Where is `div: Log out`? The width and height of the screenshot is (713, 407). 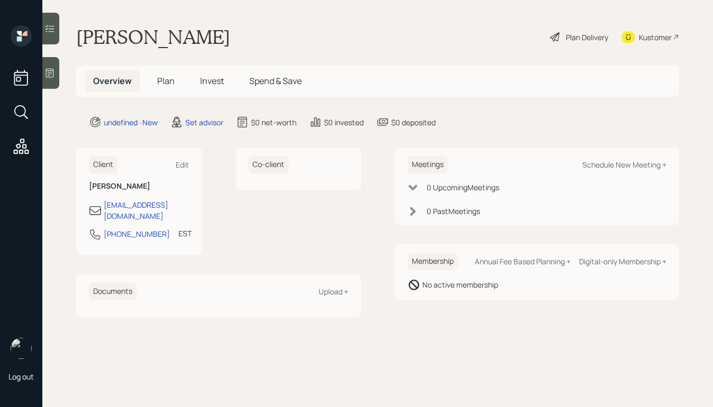 div: Log out is located at coordinates (21, 377).